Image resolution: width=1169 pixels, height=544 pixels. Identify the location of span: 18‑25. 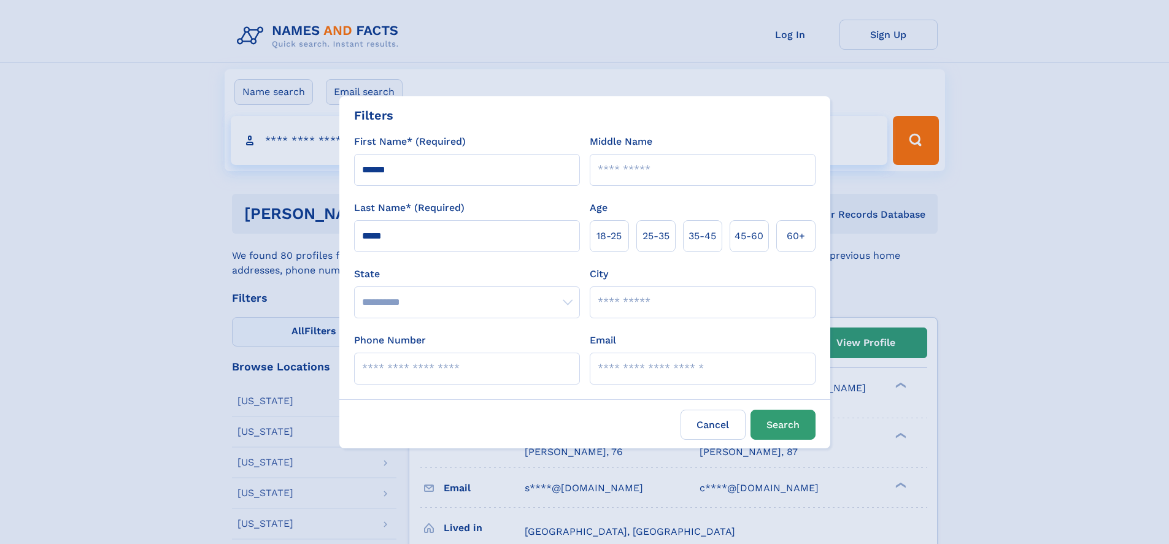
(609, 236).